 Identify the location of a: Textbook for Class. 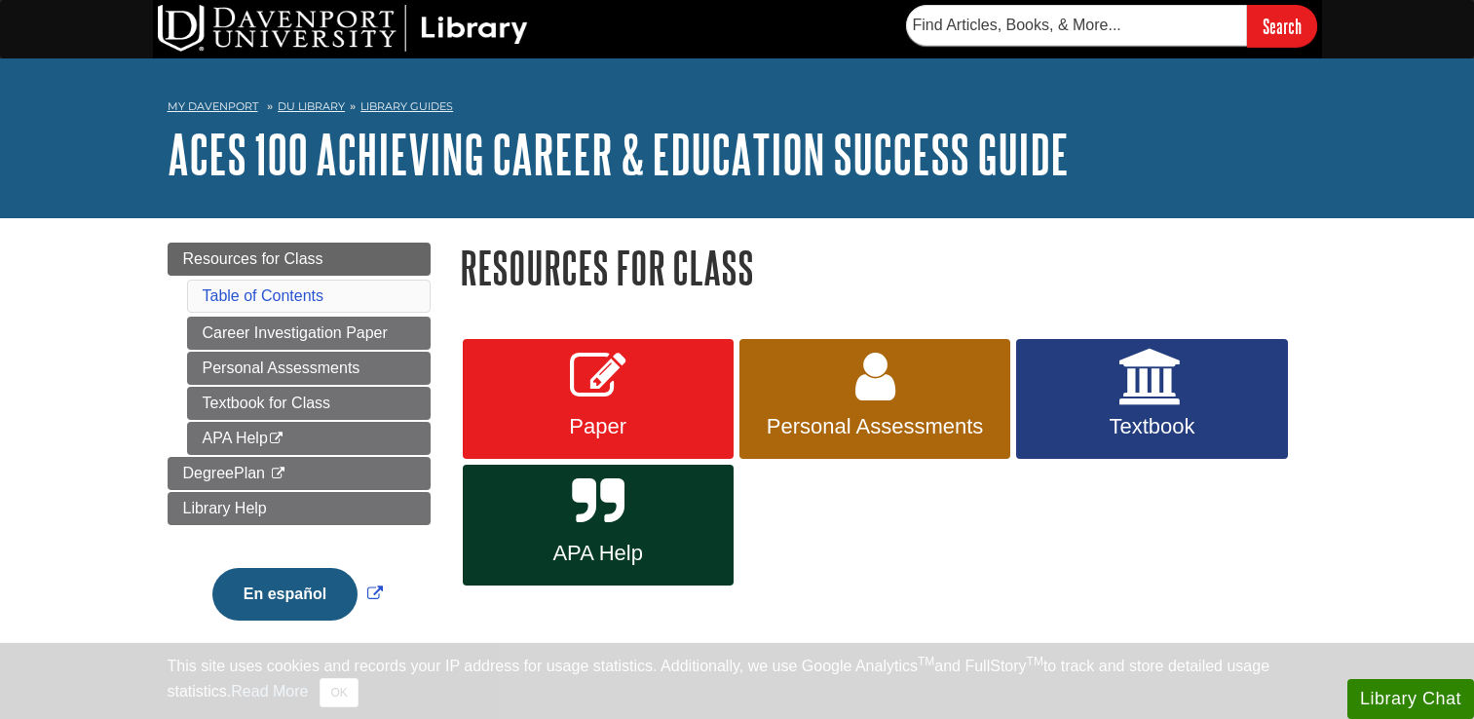
(309, 403).